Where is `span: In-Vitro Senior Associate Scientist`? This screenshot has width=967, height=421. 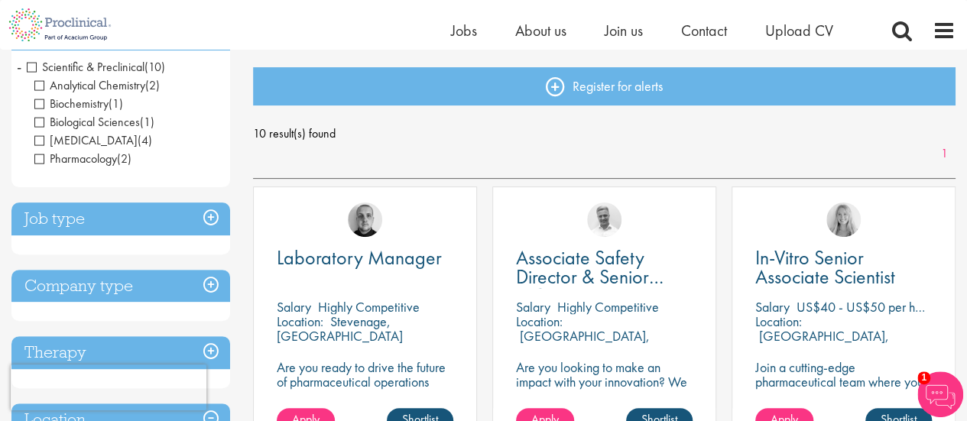 span: In-Vitro Senior Associate Scientist is located at coordinates (825, 267).